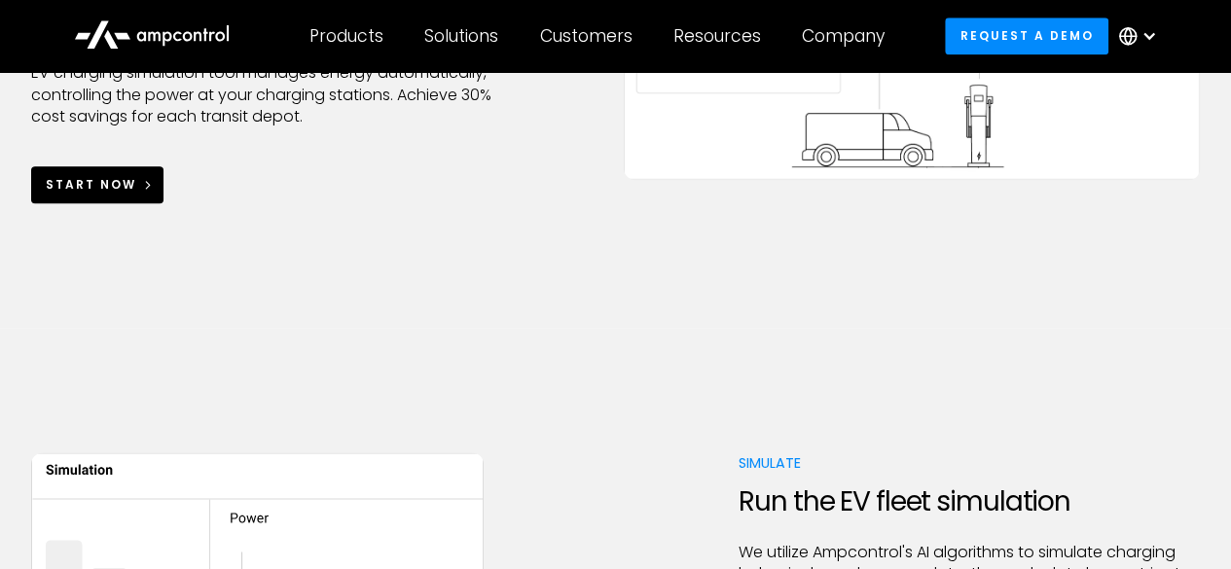  Describe the element at coordinates (969, 502) in the screenshot. I see `h3: Run the EV fleet simulation` at that location.